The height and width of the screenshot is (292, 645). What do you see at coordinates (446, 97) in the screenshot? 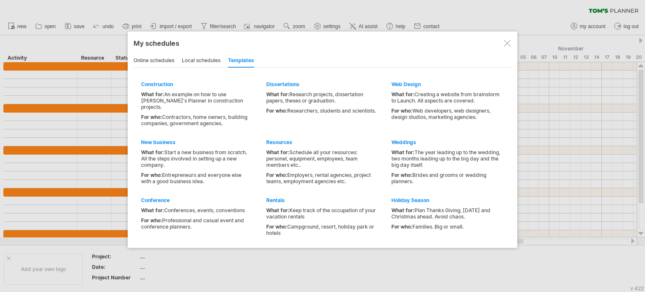
I see `div: Creating a website from brainstorm to Launch. All aspects are covered.` at bounding box center [446, 97].